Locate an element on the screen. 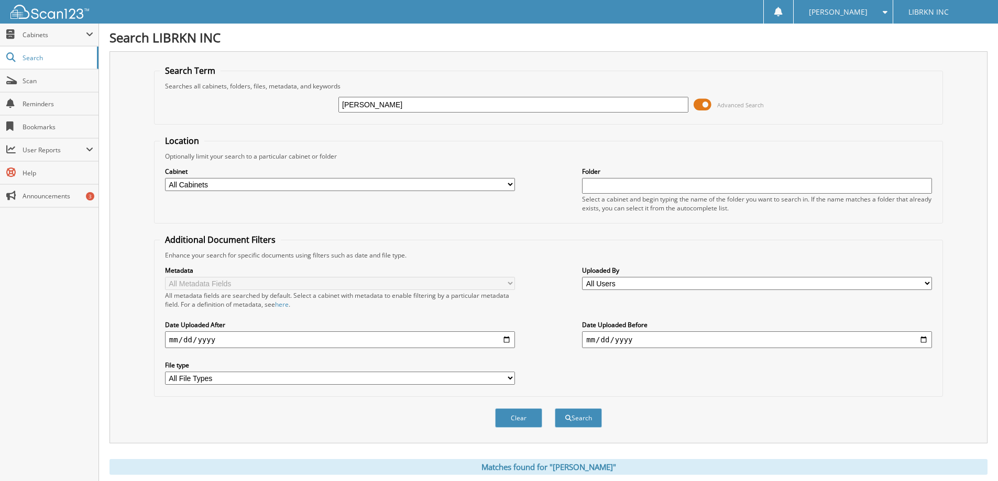  button: Search is located at coordinates (578, 418).